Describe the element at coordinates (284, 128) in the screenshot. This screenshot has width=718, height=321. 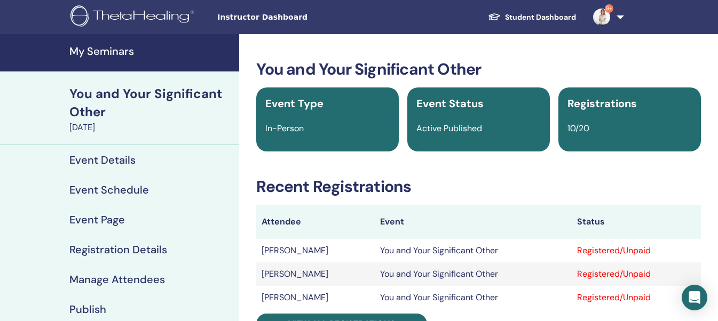
I see `span: In-Person` at that location.